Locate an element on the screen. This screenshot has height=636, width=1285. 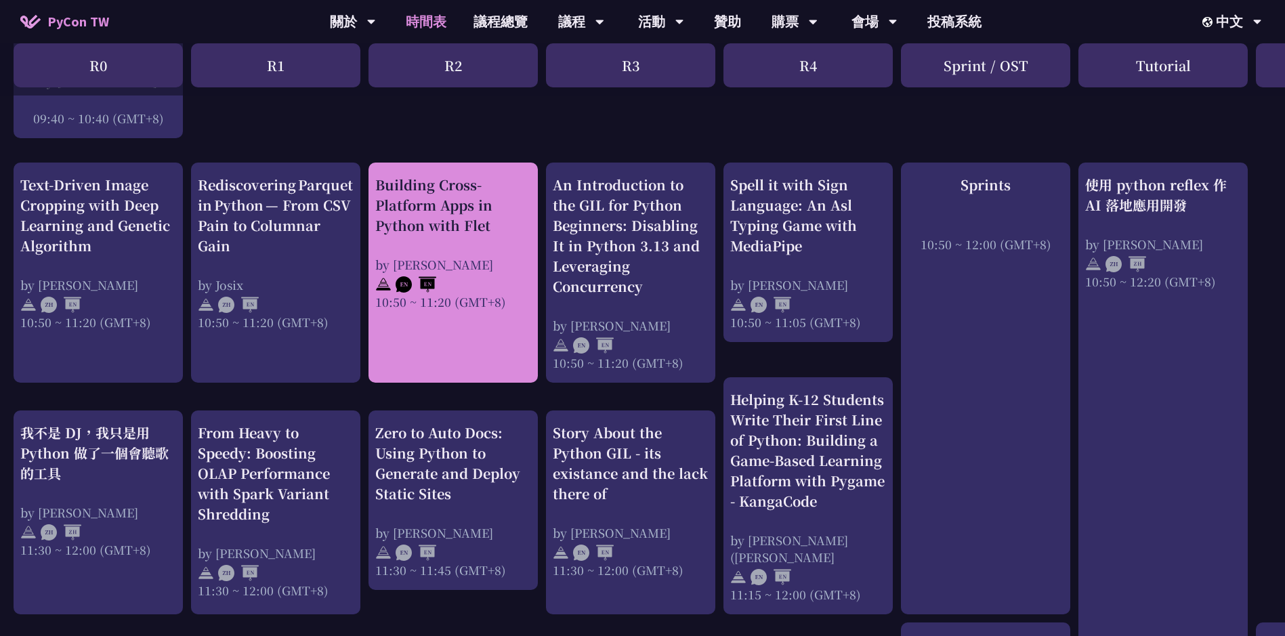
div: 10:50 ~ 12:20 (GMT+8) is located at coordinates (1163, 281).